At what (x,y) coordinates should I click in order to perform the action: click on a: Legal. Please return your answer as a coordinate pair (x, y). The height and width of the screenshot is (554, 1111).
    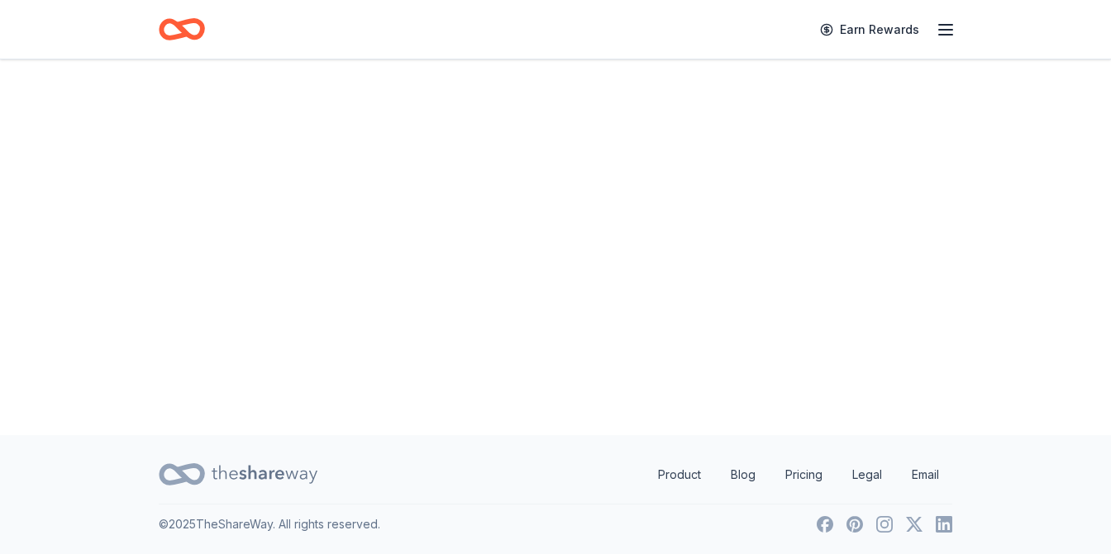
    Looking at the image, I should click on (867, 475).